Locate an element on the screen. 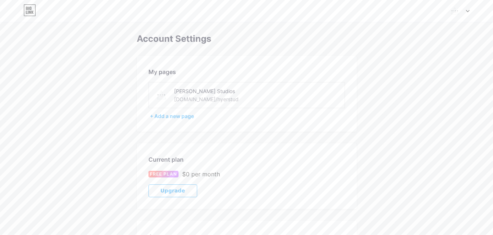 The width and height of the screenshot is (493, 235). div: + Add a new page is located at coordinates (247, 116).